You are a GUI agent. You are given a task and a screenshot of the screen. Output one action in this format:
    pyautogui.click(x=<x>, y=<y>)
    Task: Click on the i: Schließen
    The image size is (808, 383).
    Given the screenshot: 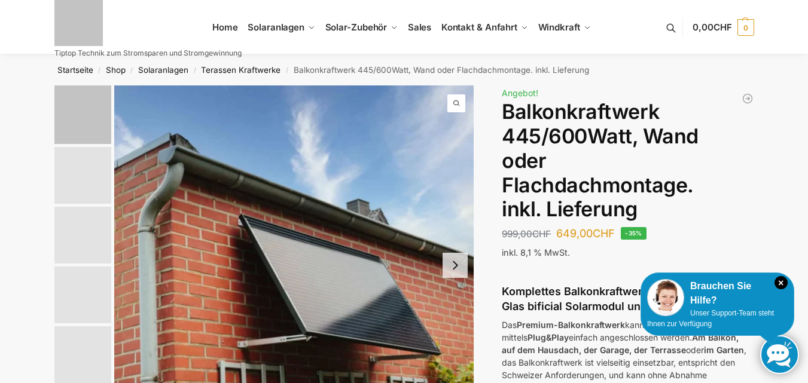 What is the action you would take?
    pyautogui.click(x=781, y=283)
    